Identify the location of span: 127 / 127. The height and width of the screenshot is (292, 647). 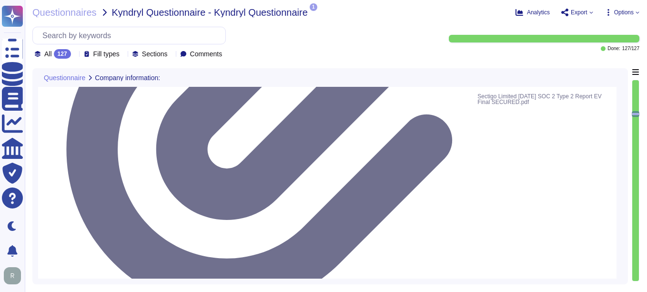
(631, 49).